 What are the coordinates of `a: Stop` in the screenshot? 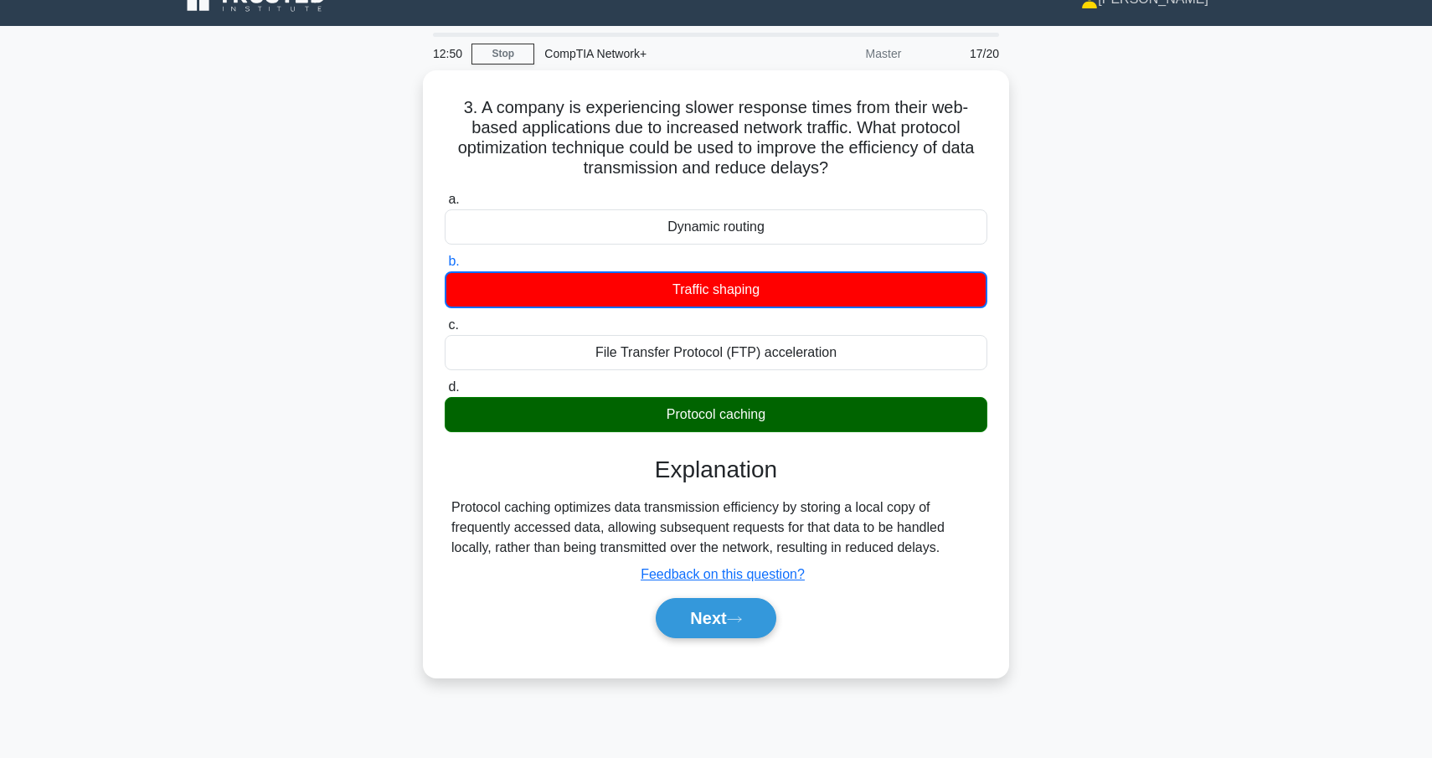 It's located at (502, 54).